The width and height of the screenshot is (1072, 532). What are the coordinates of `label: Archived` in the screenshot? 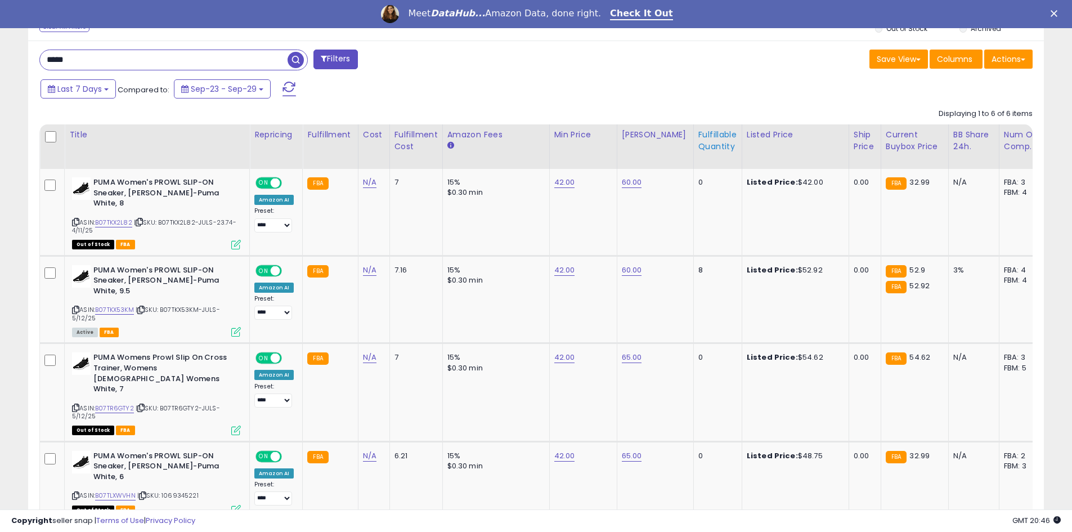 It's located at (986, 28).